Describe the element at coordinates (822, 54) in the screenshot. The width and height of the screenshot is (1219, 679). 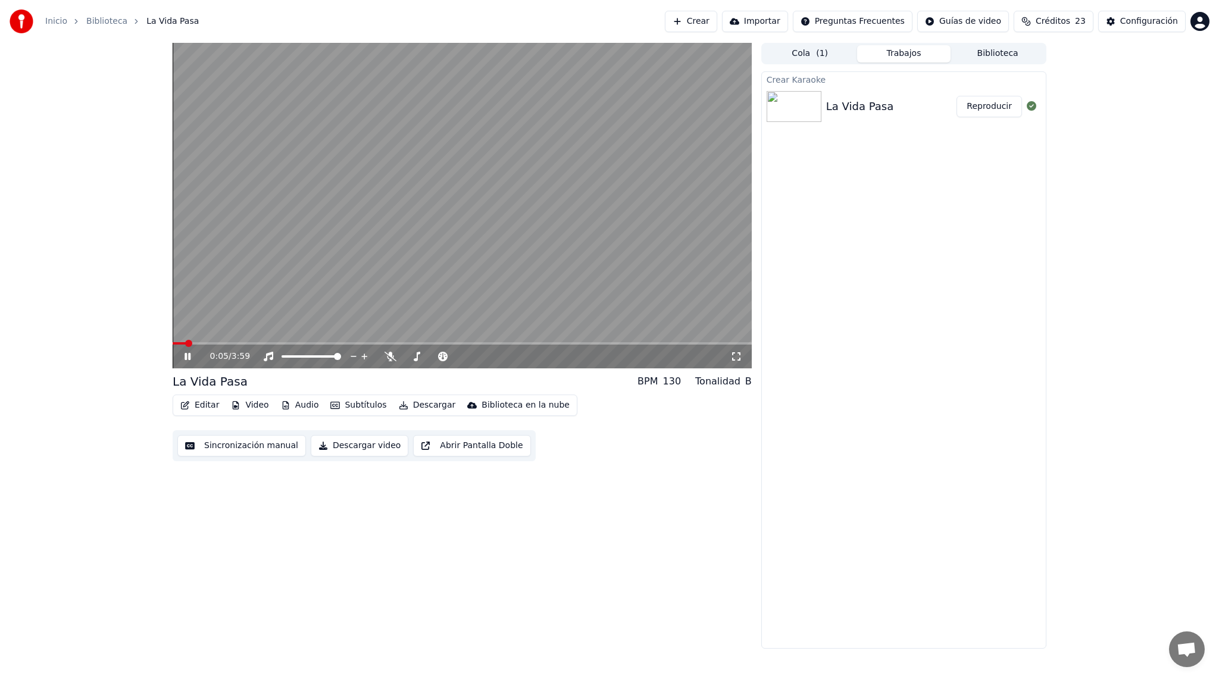
I see `span: ( 1 )` at that location.